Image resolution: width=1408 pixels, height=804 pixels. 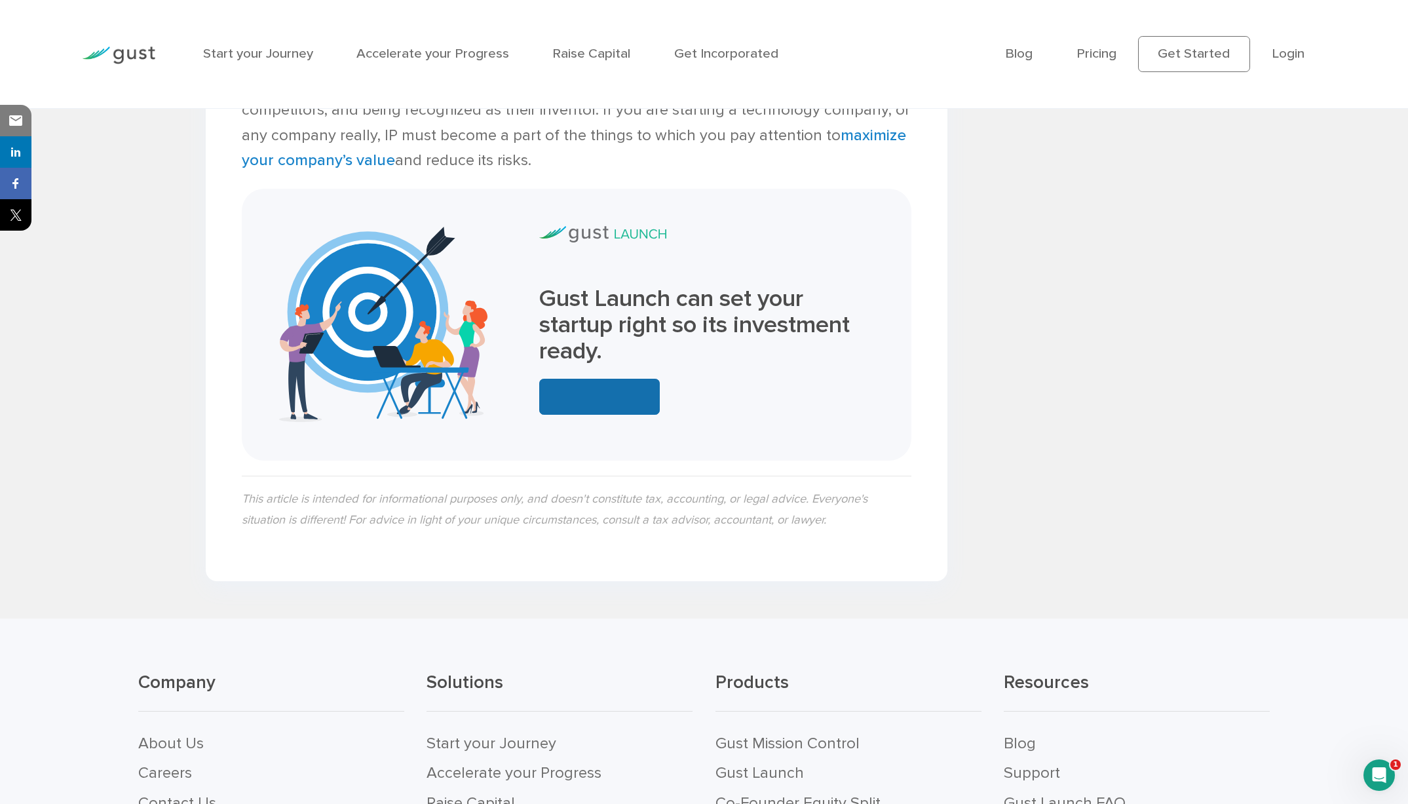 What do you see at coordinates (1288, 53) in the screenshot?
I see `a: Login` at bounding box center [1288, 53].